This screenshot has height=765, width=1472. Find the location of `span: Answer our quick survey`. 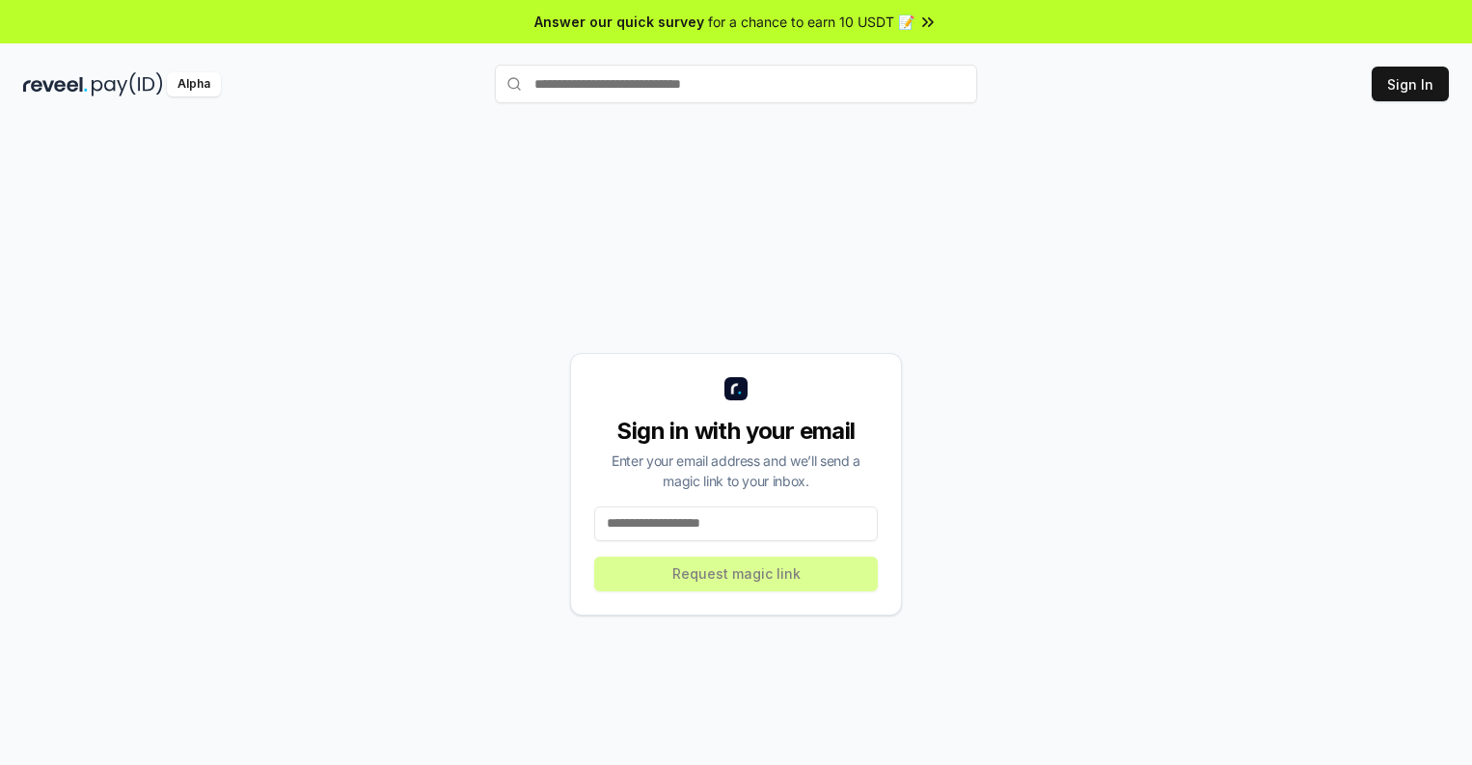

span: Answer our quick survey is located at coordinates (619, 21).